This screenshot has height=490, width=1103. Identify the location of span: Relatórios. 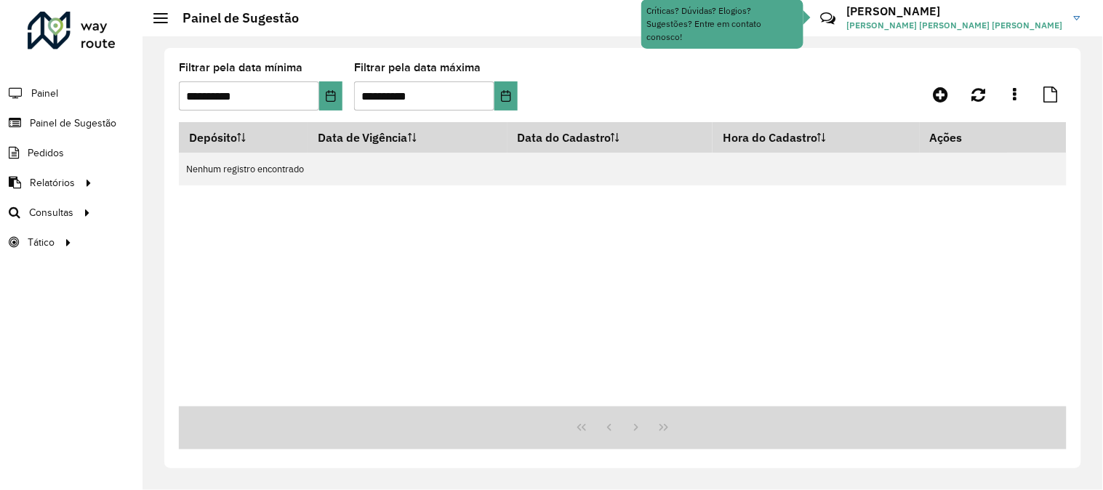
(52, 183).